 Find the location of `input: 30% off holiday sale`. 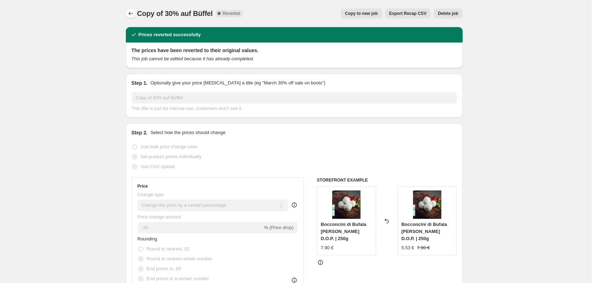

input: 30% off holiday sale is located at coordinates (294, 98).